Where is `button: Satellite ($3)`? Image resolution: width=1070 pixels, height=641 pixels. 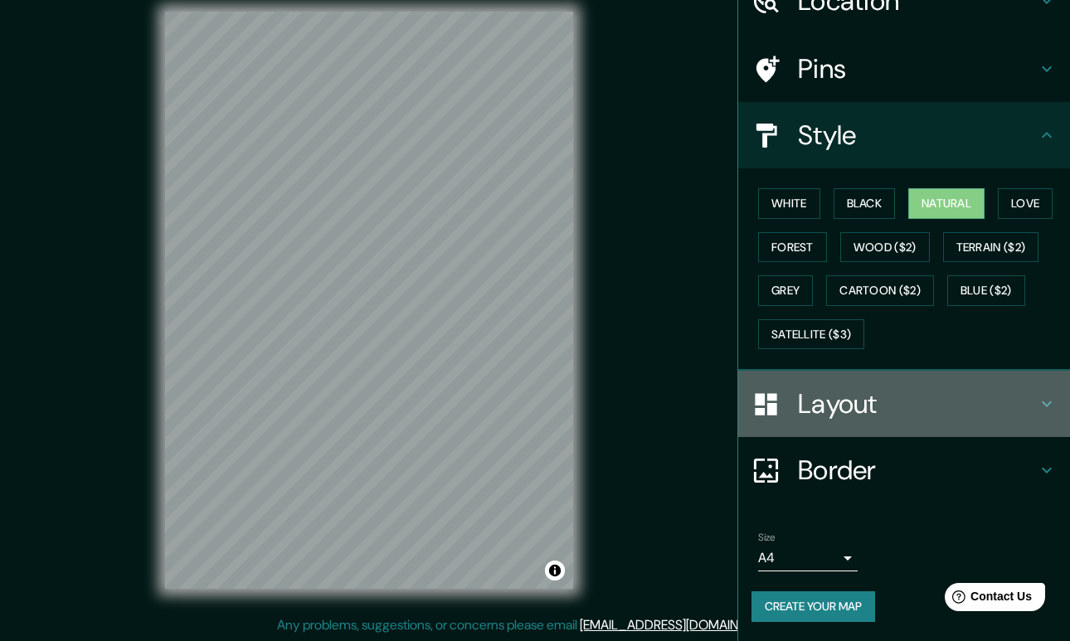
button: Satellite ($3) is located at coordinates (811, 334).